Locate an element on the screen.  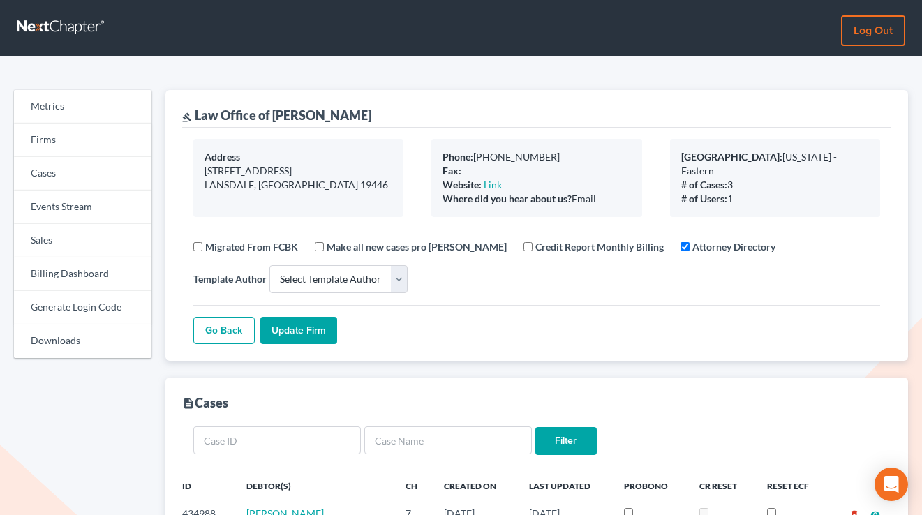
a: Events Stream is located at coordinates (82, 207).